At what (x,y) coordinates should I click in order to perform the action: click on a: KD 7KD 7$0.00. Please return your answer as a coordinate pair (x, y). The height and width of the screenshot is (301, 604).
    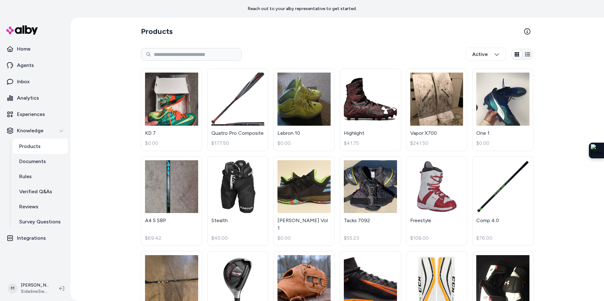
    Looking at the image, I should click on (171, 110).